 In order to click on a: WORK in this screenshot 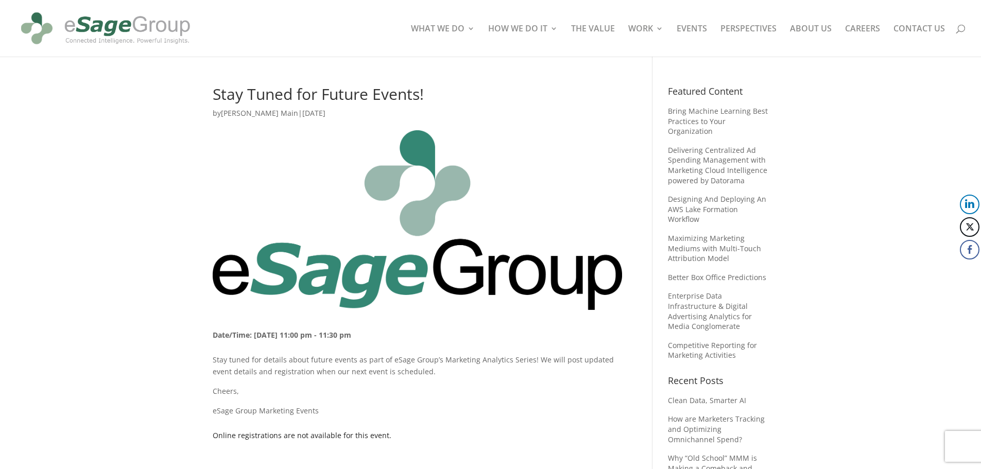, I will do `click(646, 41)`.